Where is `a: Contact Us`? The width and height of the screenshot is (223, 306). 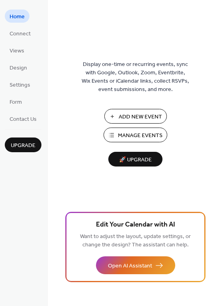
a: Contact Us is located at coordinates (23, 118).